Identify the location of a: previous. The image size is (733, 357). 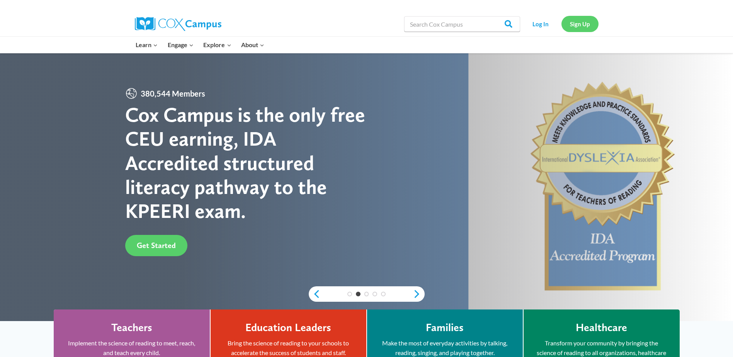
(315, 294).